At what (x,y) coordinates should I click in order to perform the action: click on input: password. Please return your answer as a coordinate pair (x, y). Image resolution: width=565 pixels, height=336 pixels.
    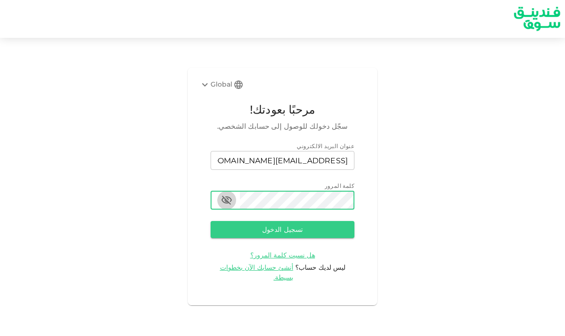
    Looking at the image, I should click on (297, 200).